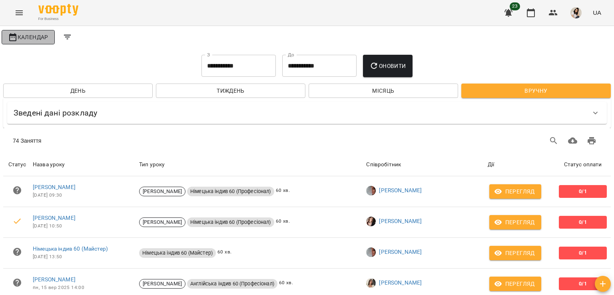  Describe the element at coordinates (78, 91) in the screenshot. I see `span: День` at that location.